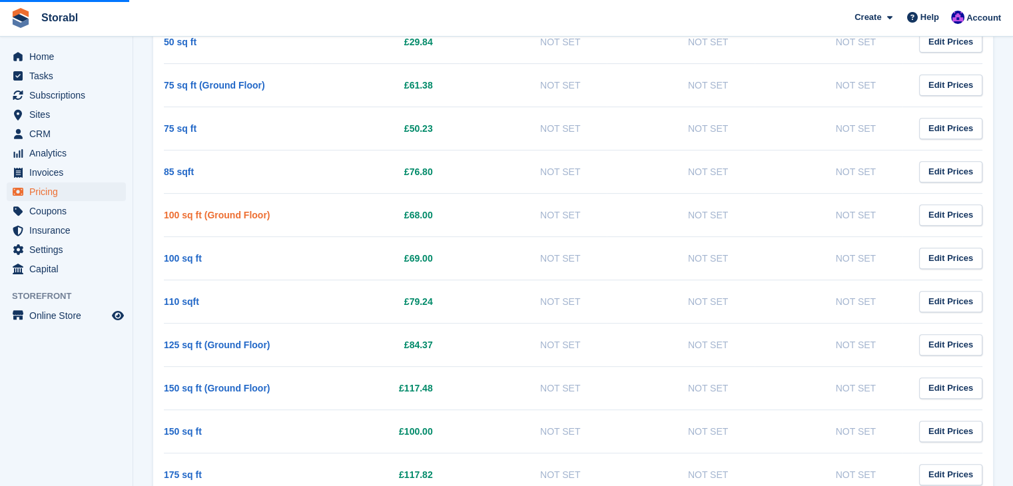 Image resolution: width=1013 pixels, height=486 pixels. Describe the element at coordinates (69, 269) in the screenshot. I see `span: Capital` at that location.